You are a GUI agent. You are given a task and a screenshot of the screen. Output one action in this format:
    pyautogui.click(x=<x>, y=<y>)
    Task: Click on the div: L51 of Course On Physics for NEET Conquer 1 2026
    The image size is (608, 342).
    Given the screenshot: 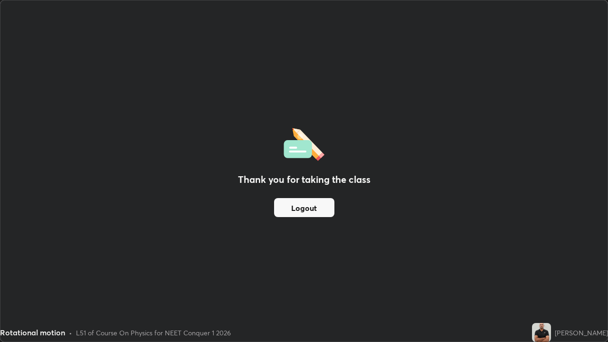 What is the action you would take?
    pyautogui.click(x=153, y=333)
    